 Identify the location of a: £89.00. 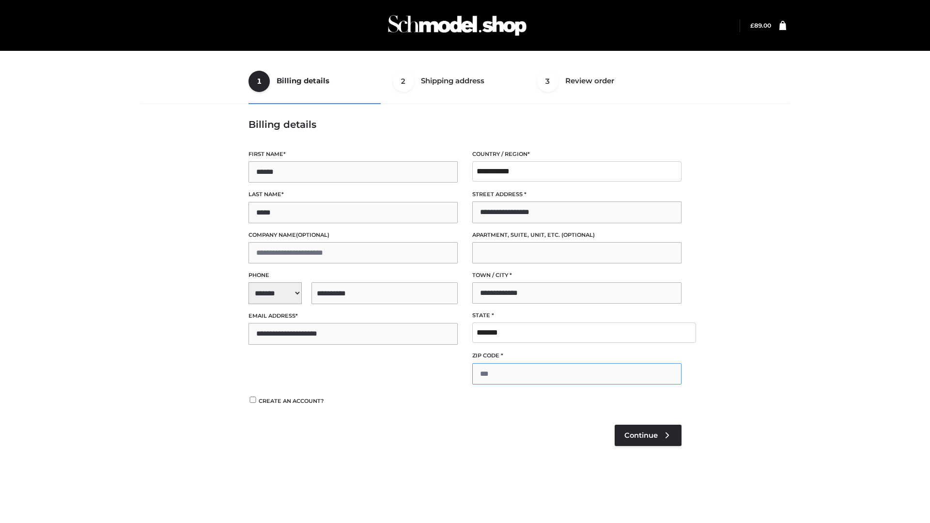
(761, 25).